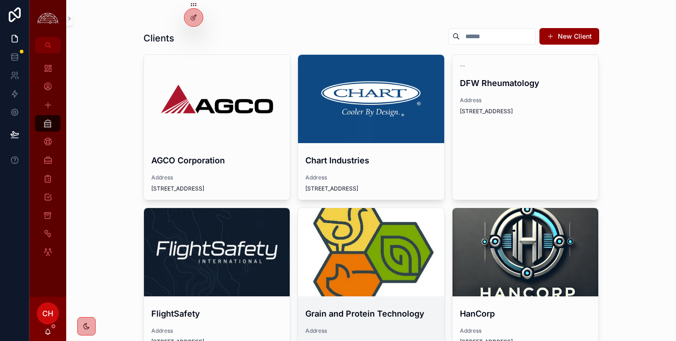 The width and height of the screenshot is (676, 341). What do you see at coordinates (371, 99) in the screenshot?
I see `div: 1426109293-7d24997d20679e908a7df4e16f8b392190537f5f73e5c021cd37739a270e5c0f-d.png` at bounding box center [371, 99].